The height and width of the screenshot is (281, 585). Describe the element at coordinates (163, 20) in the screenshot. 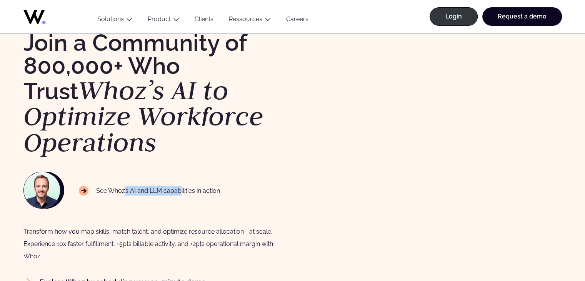

I see `button: Product` at that location.